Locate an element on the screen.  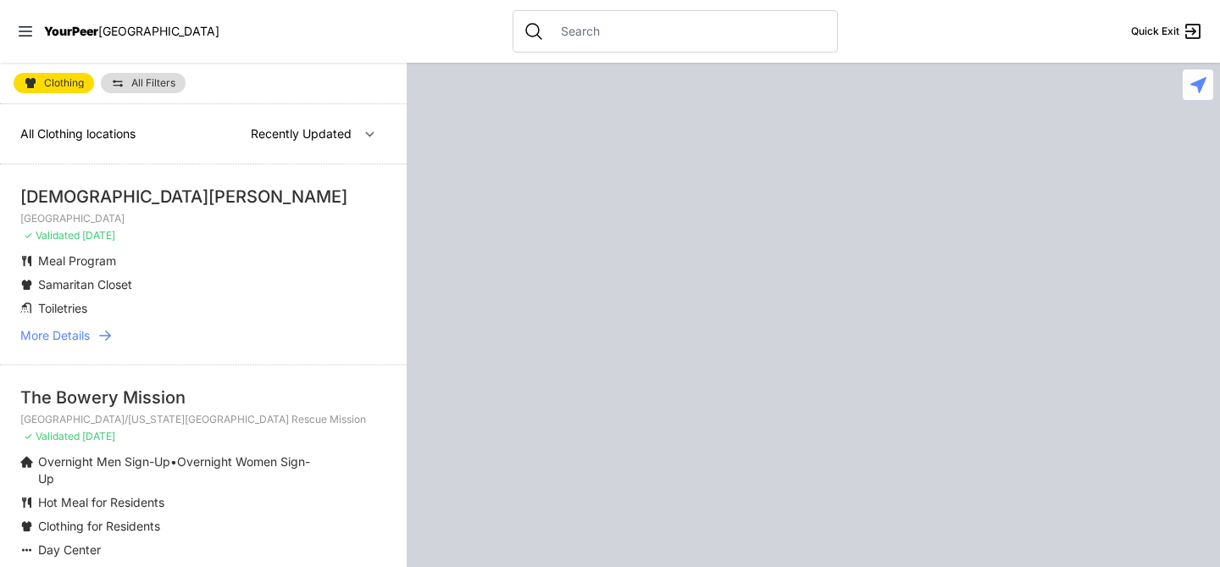
span: Quick Exit is located at coordinates (1155, 31).